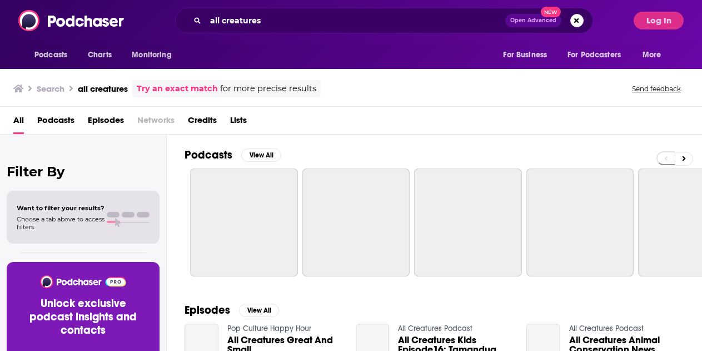 The width and height of the screenshot is (702, 351). What do you see at coordinates (384, 21) in the screenshot?
I see `div: Search podcasts, credits, & more...` at bounding box center [384, 21].